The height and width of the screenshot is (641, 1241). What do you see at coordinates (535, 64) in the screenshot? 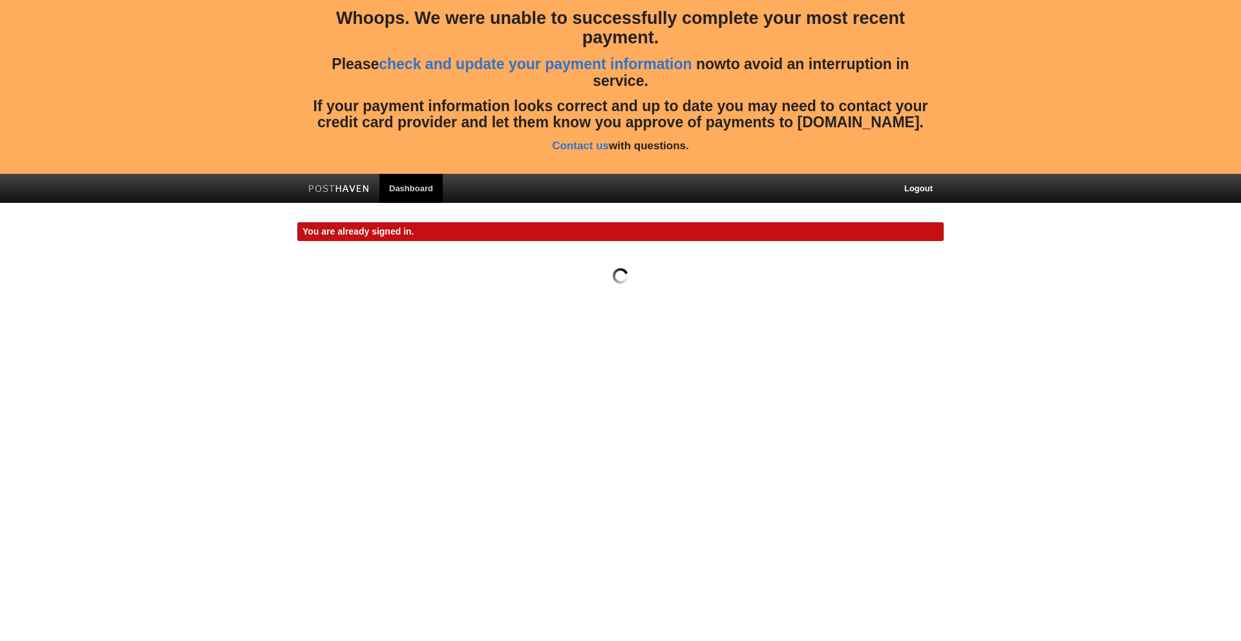
I see `a: check and update your payment information` at bounding box center [535, 64].